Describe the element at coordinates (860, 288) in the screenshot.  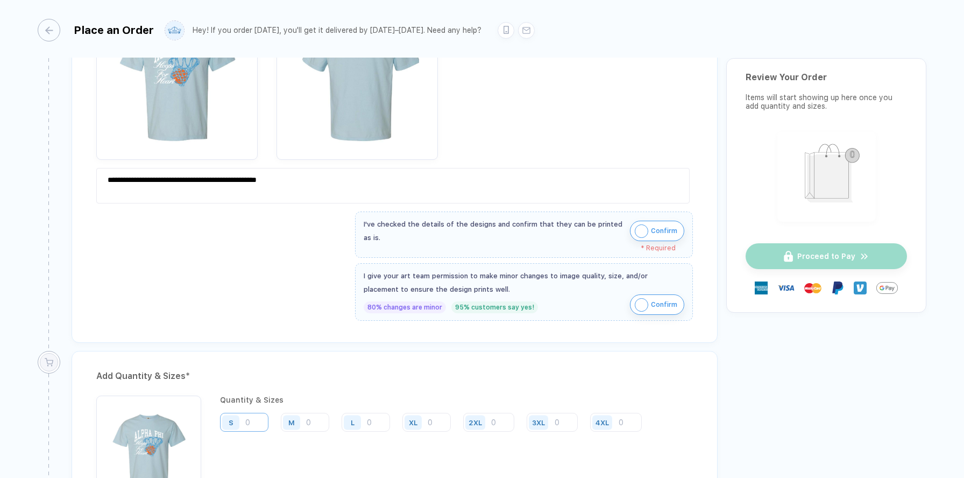
I see `img: Venmo` at that location.